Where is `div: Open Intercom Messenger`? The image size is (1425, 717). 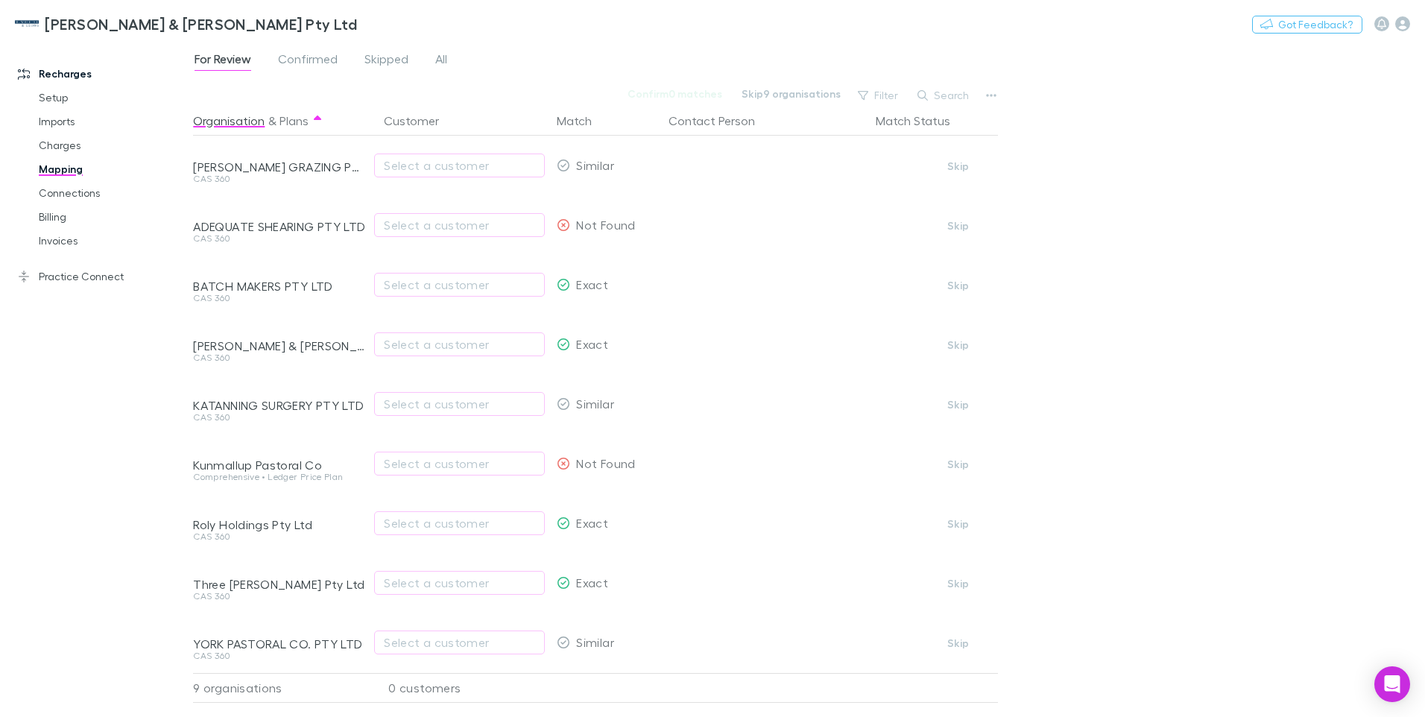 div: Open Intercom Messenger is located at coordinates (1393, 684).